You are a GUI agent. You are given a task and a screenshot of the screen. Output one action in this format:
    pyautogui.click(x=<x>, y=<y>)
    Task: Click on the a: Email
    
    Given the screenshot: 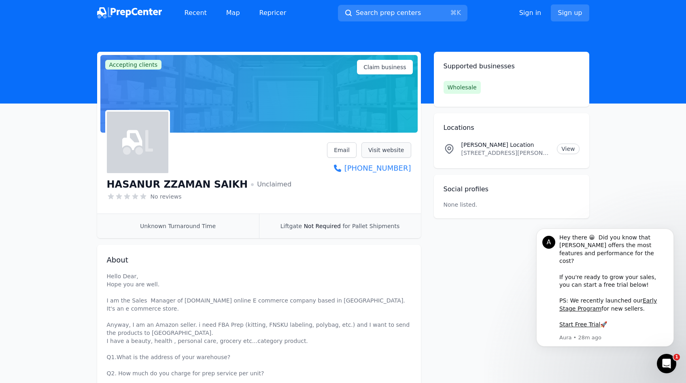 What is the action you would take?
    pyautogui.click(x=341, y=150)
    